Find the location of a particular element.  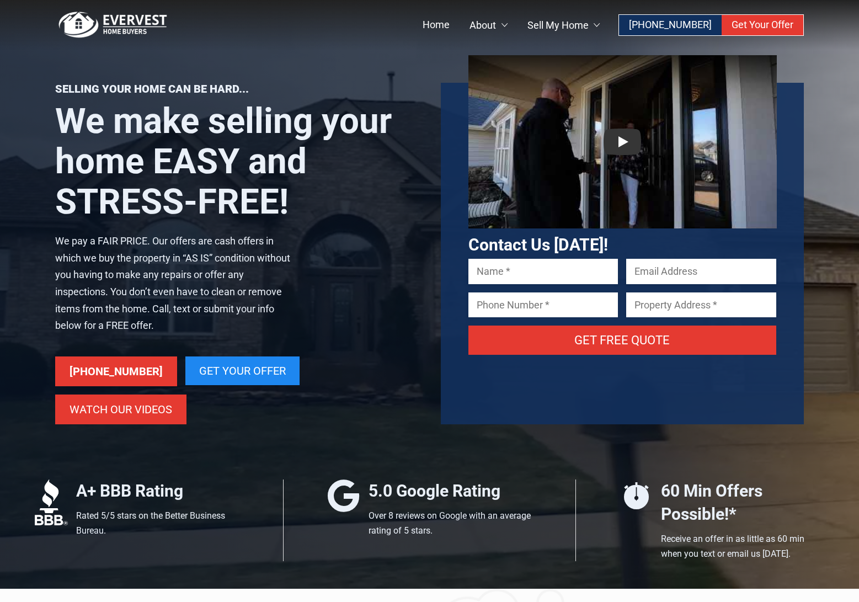

p: We pay a FAIR PRICE. Our offers are cash offers in which we buy the property in “AS IS” condition... is located at coordinates (176, 284).